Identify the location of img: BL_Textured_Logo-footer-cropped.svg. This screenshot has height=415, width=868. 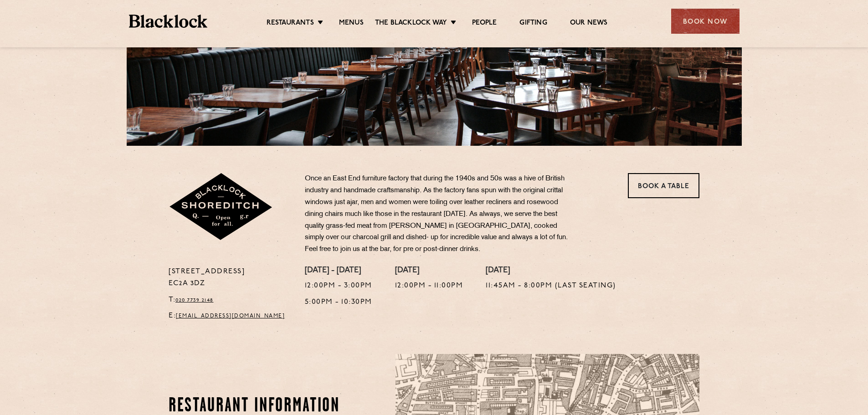
(168, 21).